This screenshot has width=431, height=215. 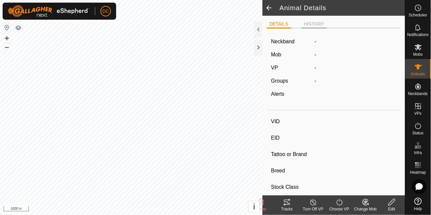 What do you see at coordinates (254, 206) in the screenshot?
I see `span: i` at bounding box center [254, 206].